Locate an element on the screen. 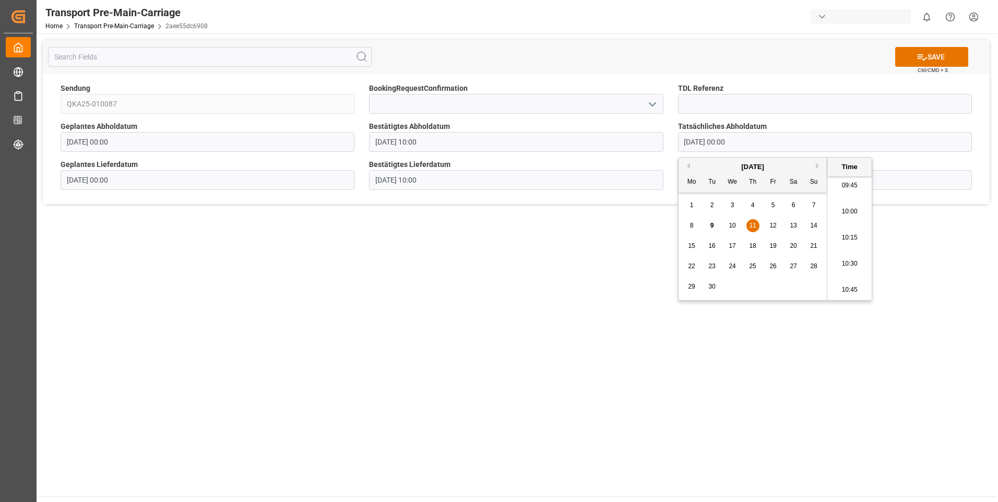  button: SAVE is located at coordinates (932, 57).